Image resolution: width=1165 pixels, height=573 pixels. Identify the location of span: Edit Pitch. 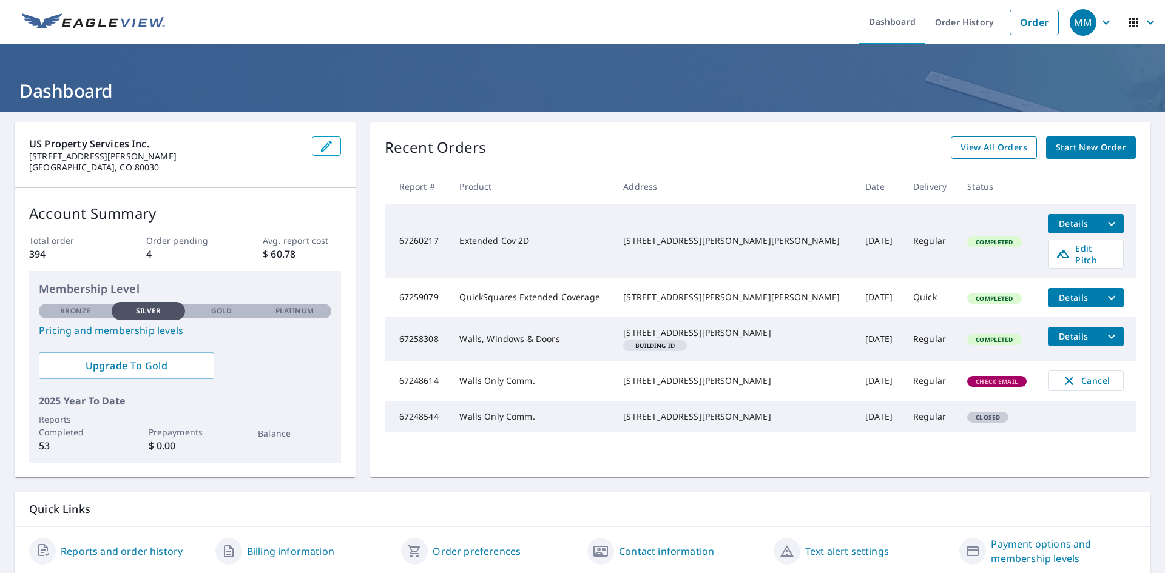
(1086, 254).